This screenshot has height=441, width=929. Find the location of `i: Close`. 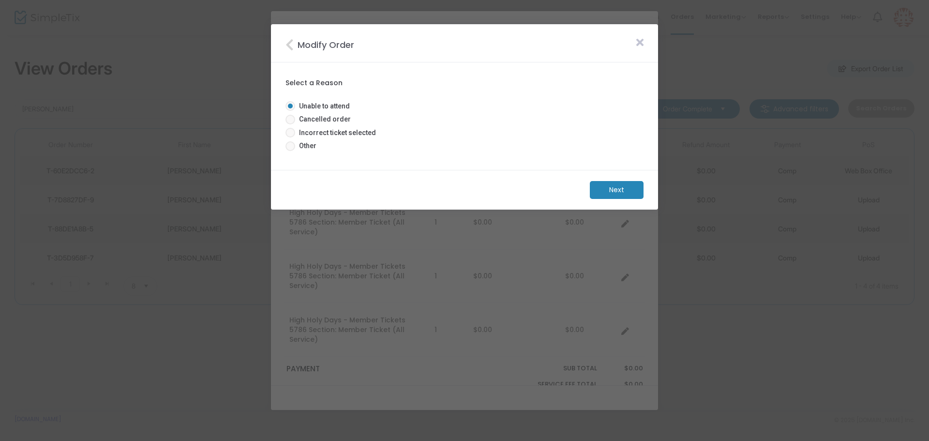

i: Close is located at coordinates (291, 45).